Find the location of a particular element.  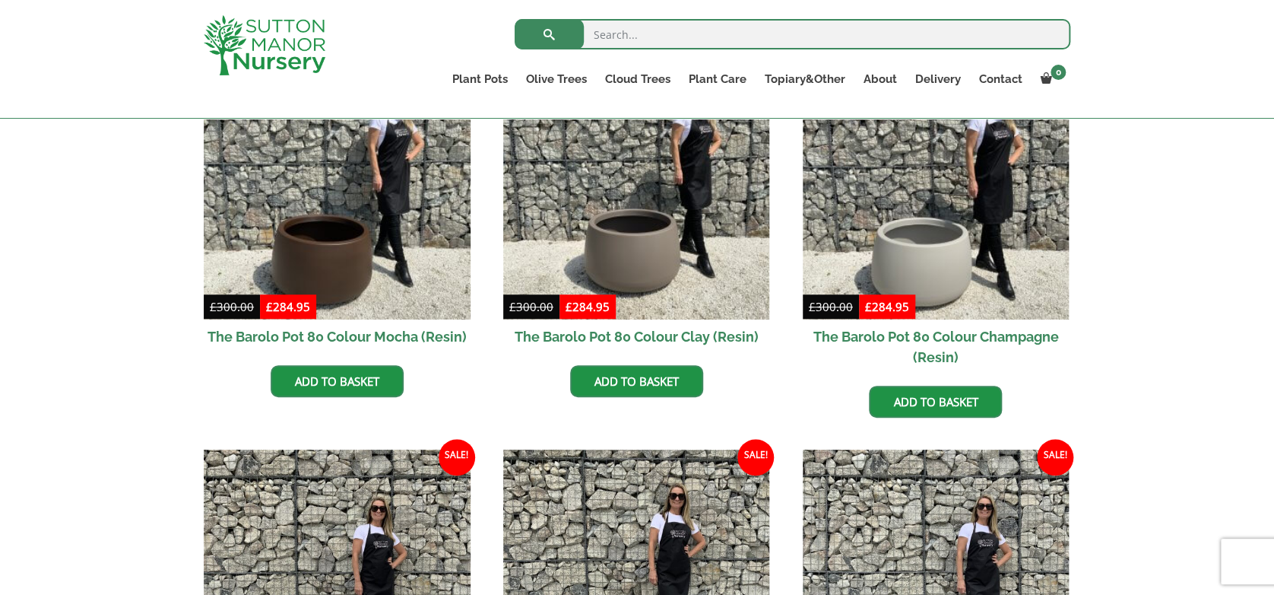

a: About is located at coordinates (880, 79).